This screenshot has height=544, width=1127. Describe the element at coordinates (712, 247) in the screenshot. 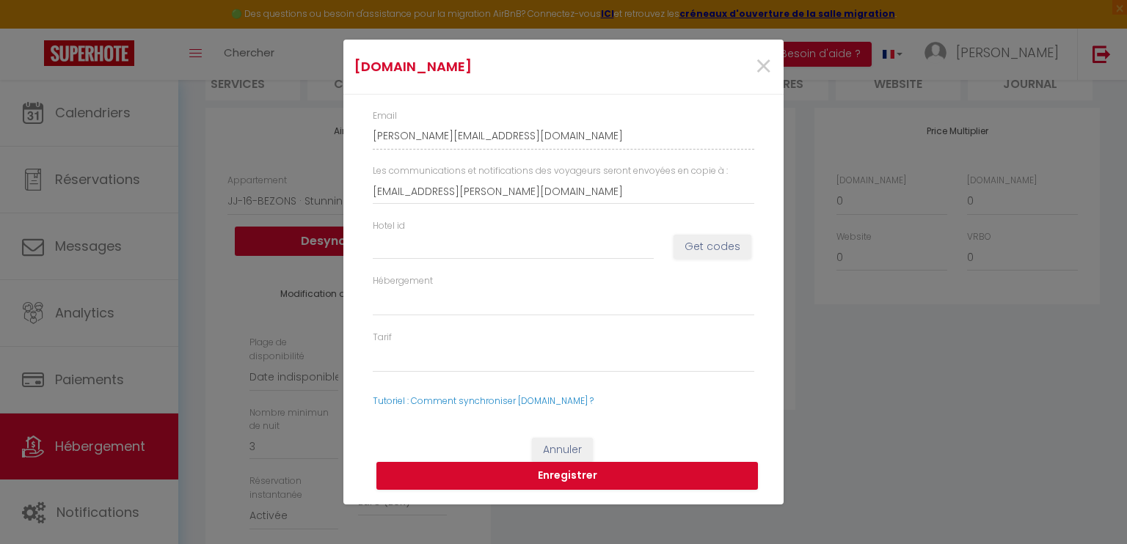

I see `button: Get codes` at that location.